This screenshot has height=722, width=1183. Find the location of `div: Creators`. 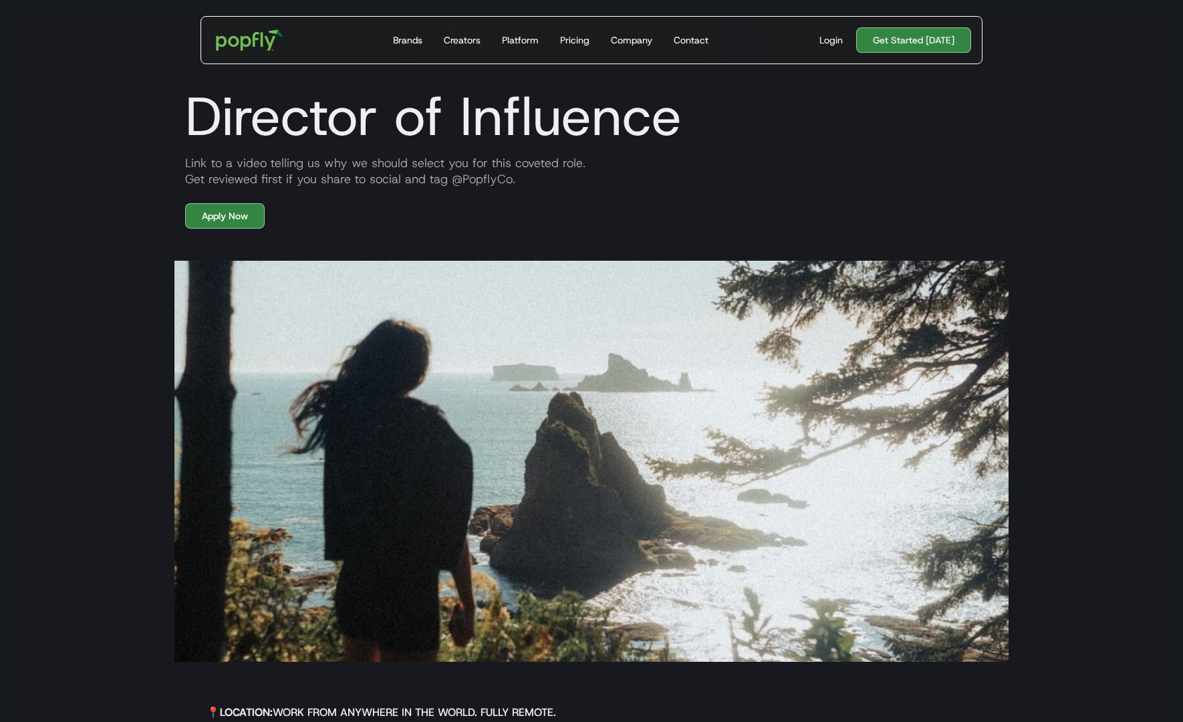

div: Creators is located at coordinates (462, 40).